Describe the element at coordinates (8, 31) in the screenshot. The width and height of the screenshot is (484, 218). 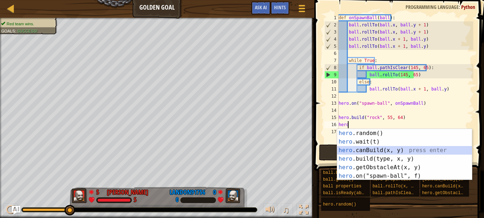
I see `span: Goals` at that location.